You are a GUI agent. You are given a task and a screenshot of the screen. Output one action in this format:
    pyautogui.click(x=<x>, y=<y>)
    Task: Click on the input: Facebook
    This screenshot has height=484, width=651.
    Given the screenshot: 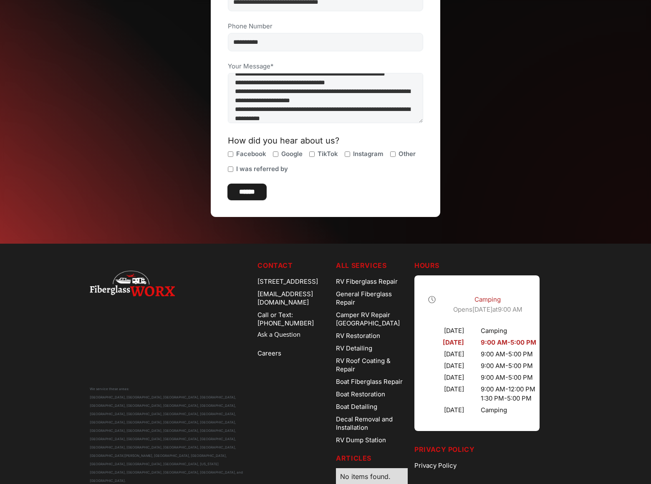 What is the action you would take?
    pyautogui.click(x=230, y=154)
    